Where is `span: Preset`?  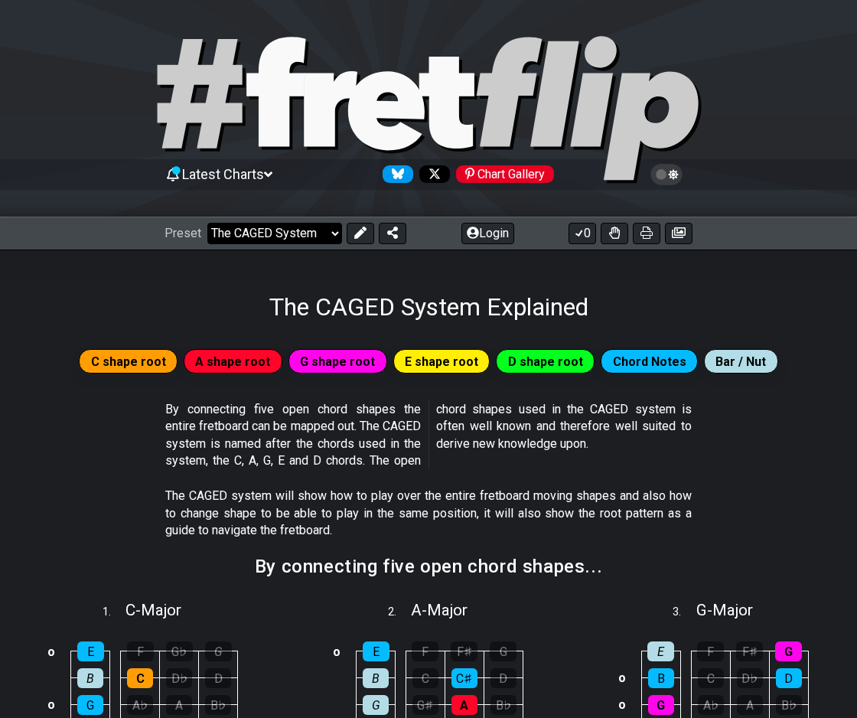 span: Preset is located at coordinates (183, 233).